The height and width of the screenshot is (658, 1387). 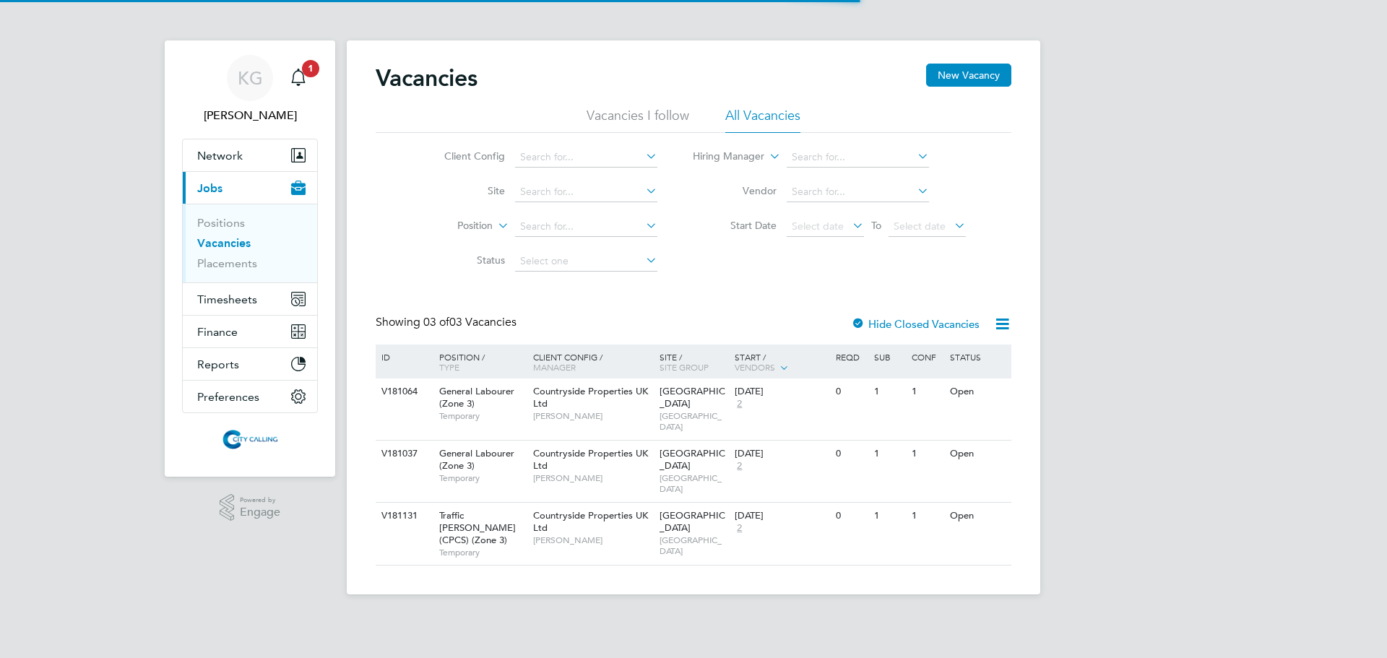 What do you see at coordinates (250, 155) in the screenshot?
I see `button: Network` at bounding box center [250, 155].